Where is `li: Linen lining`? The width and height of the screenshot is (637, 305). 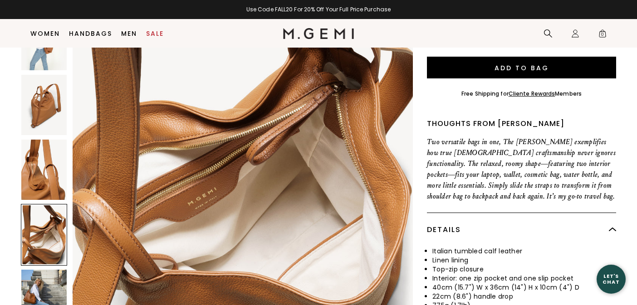 li: Linen lining is located at coordinates (524, 260).